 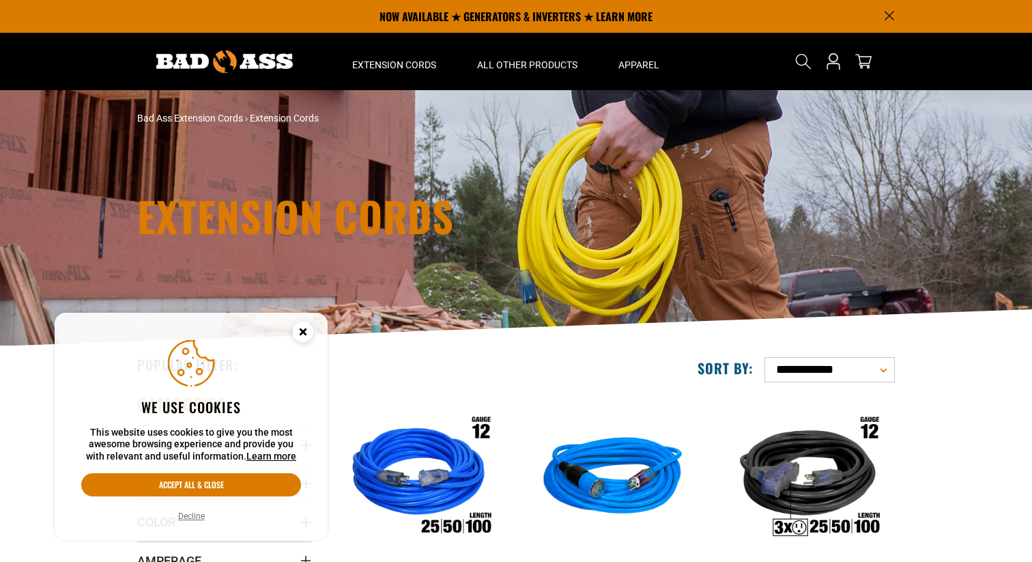 I want to click on a: Learn more, so click(x=271, y=456).